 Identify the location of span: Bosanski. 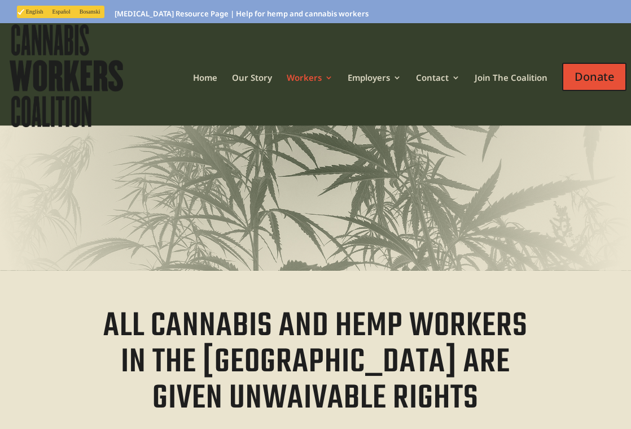
(90, 11).